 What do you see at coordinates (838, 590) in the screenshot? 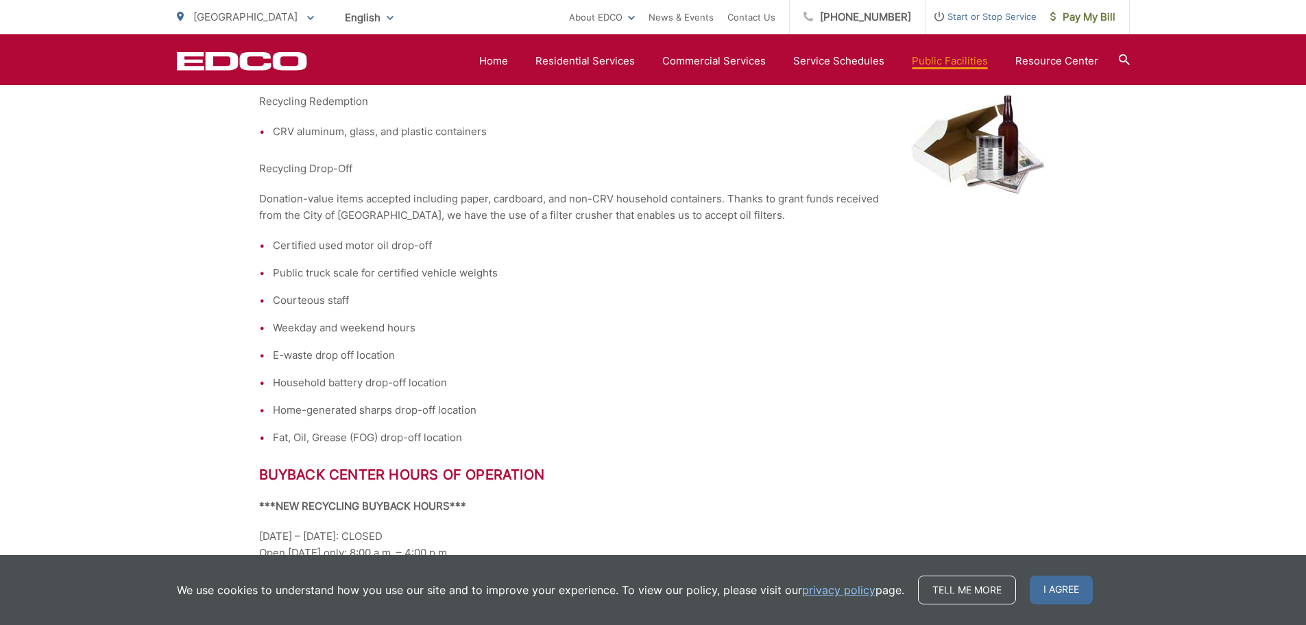
I see `a: privacy policy` at bounding box center [838, 590].